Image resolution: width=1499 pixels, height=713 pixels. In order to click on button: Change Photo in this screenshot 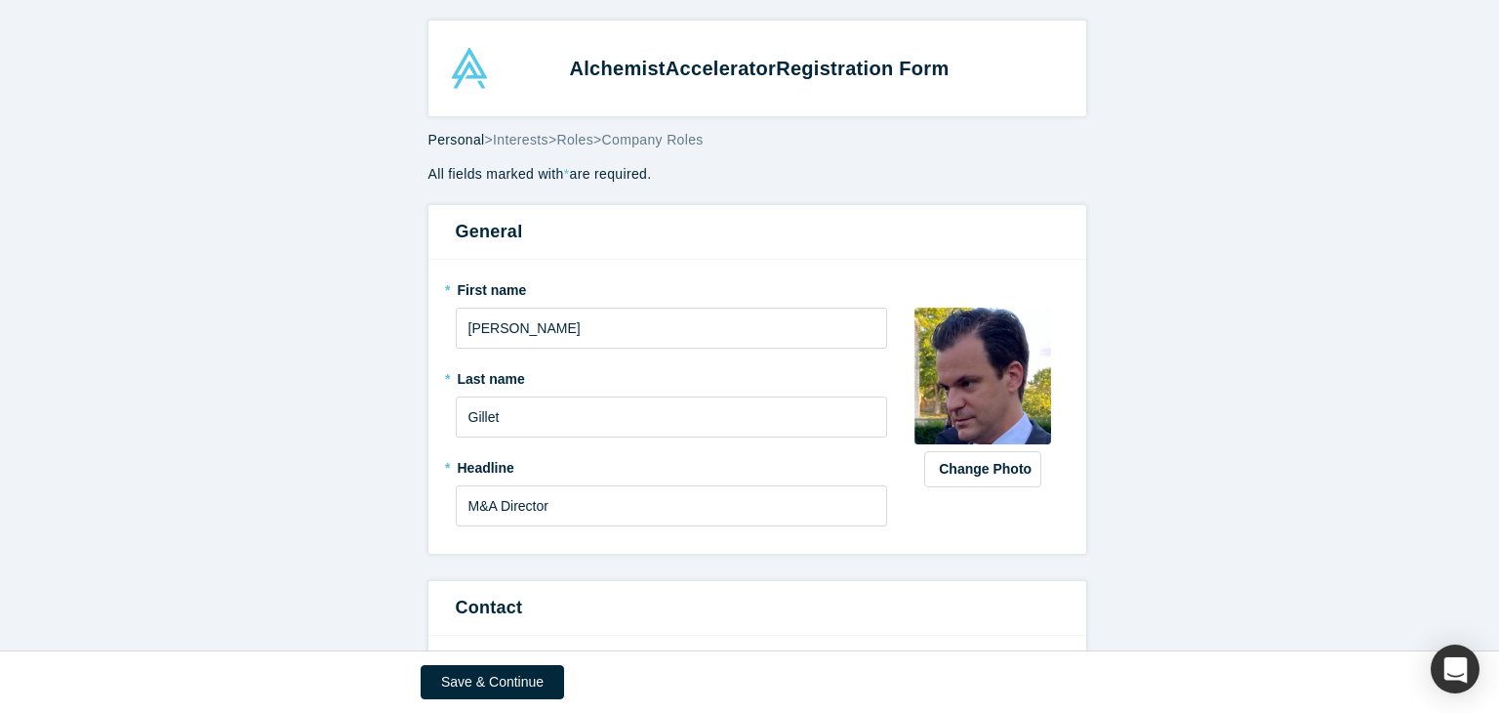, I will do `click(983, 468)`.